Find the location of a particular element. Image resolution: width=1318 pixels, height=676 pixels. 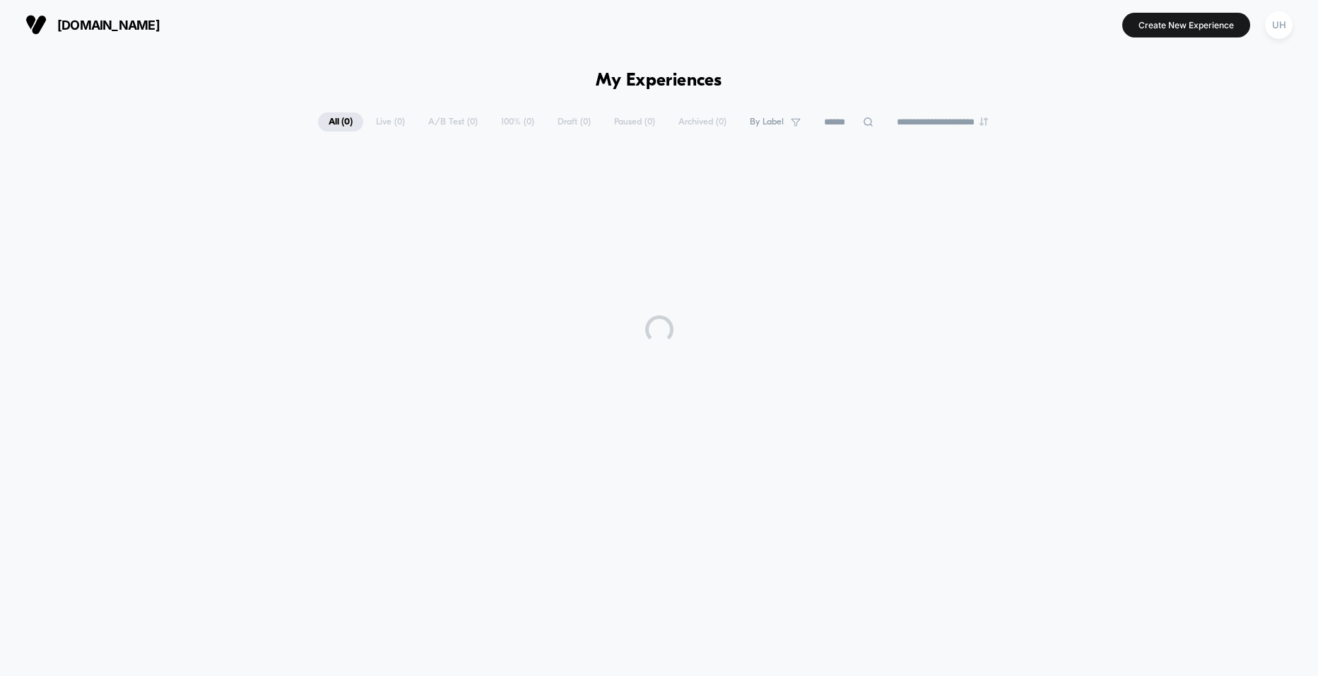

h1: My Experiences is located at coordinates (659, 81).